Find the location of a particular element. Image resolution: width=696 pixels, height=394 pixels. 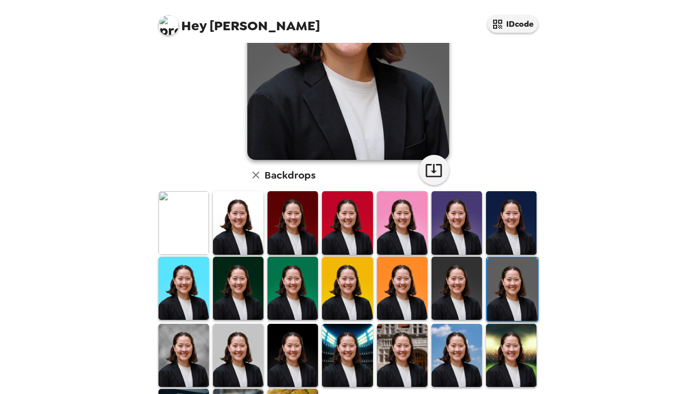

span: Hey is located at coordinates (194, 26).